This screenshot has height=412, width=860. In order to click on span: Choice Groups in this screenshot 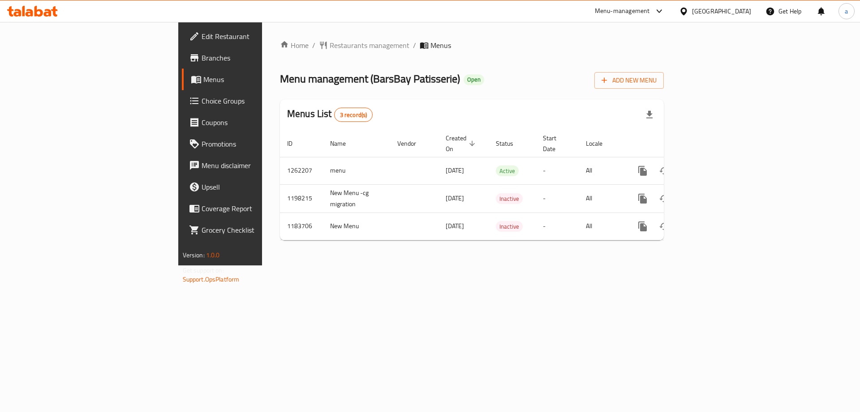, I will do `click(258, 101)`.